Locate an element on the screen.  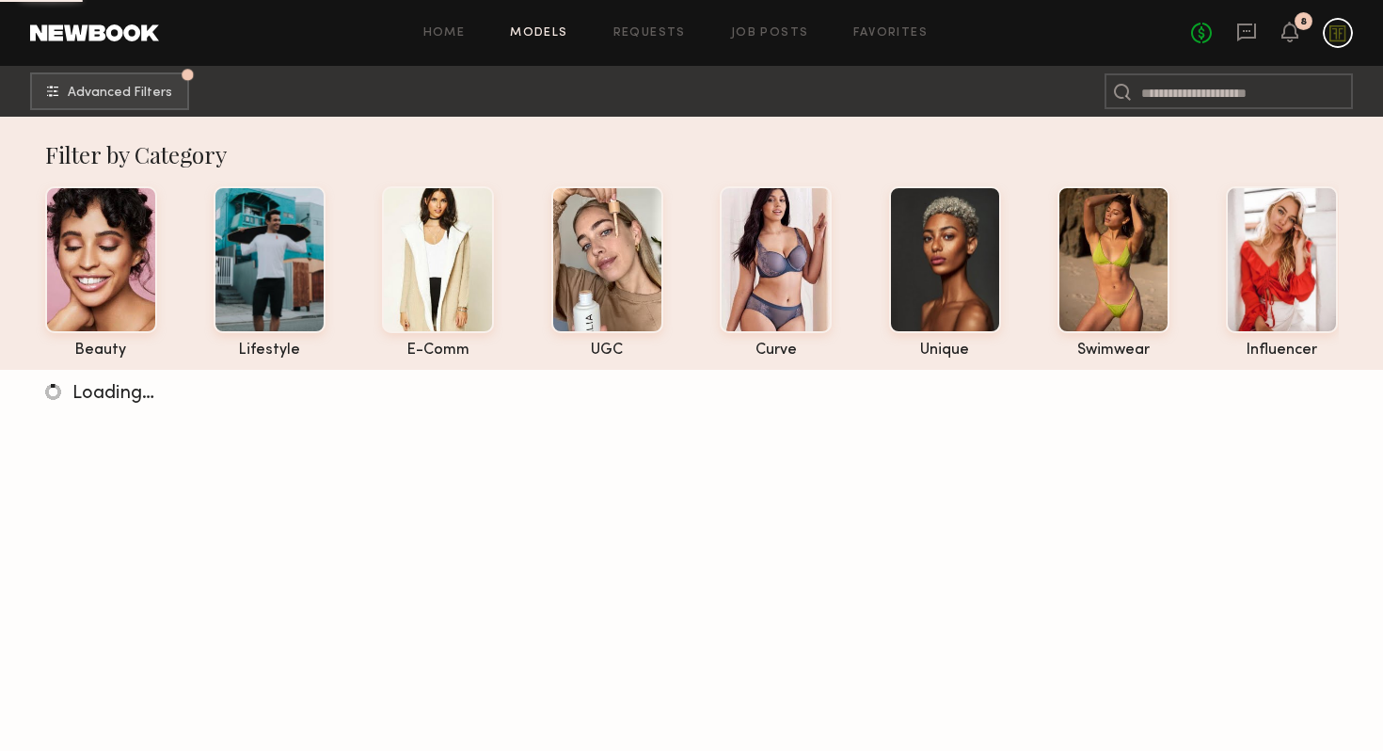
a: Favorites is located at coordinates (890, 33).